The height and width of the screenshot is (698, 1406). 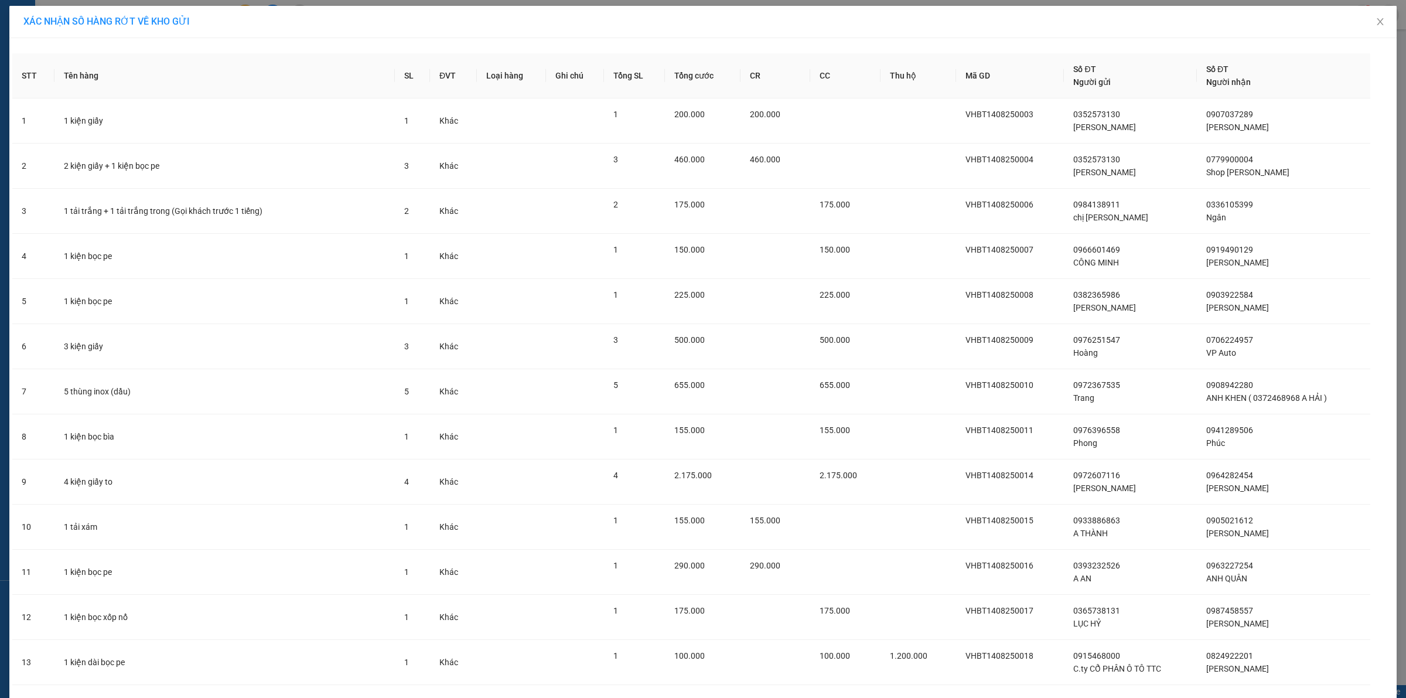 I want to click on td: 3 kiện giấy, so click(x=224, y=346).